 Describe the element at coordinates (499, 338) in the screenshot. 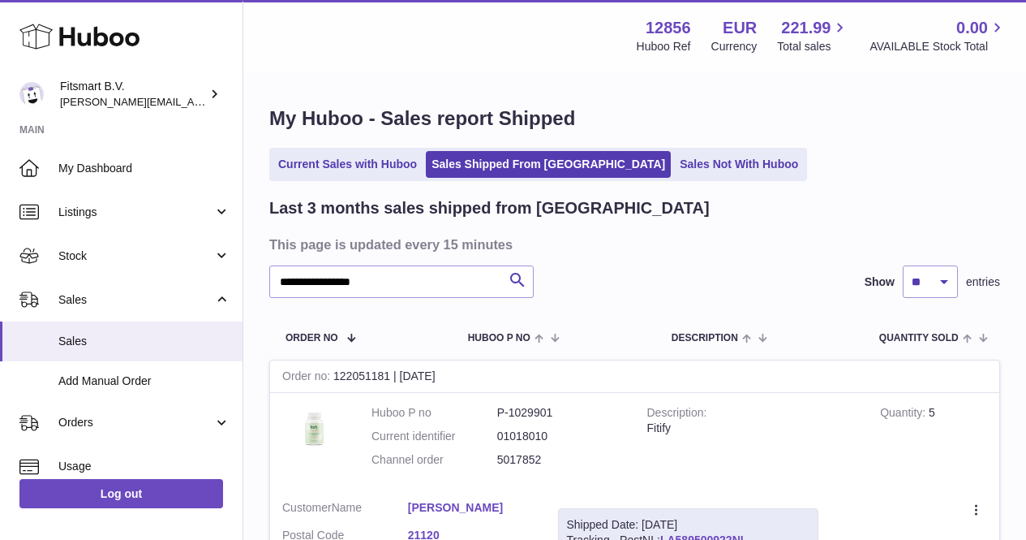

I see `span: Huboo P no` at that location.